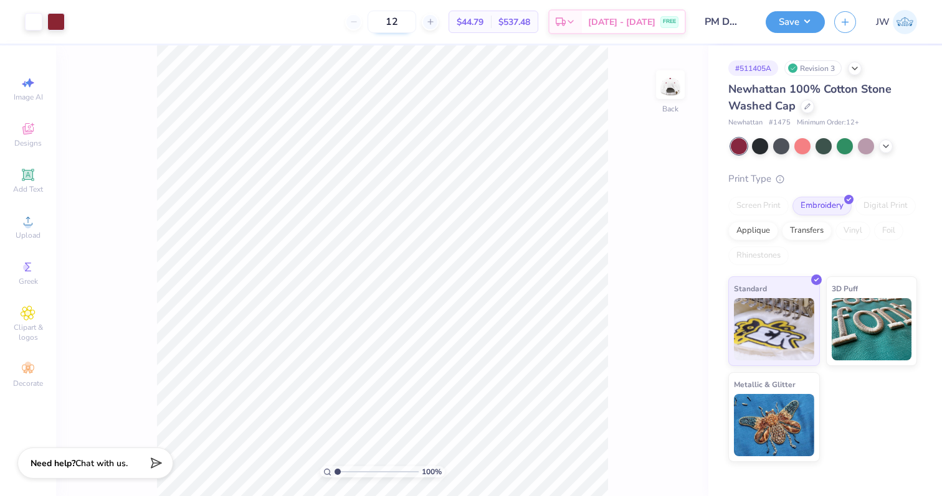  Describe the element at coordinates (845, 288) in the screenshot. I see `span: 3D Puff` at that location.